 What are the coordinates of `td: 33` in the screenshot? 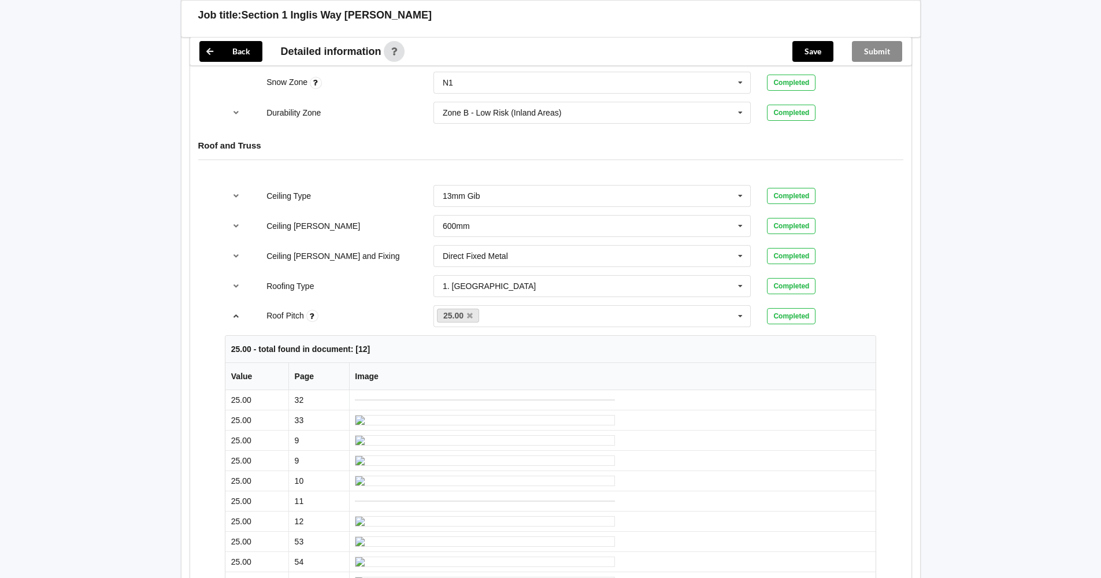 It's located at (318, 419).